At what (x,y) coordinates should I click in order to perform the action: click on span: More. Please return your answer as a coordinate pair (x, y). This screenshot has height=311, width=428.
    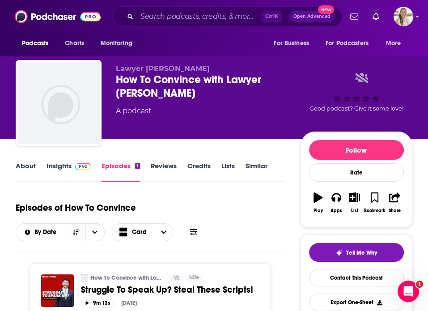
    Looking at the image, I should click on (394, 43).